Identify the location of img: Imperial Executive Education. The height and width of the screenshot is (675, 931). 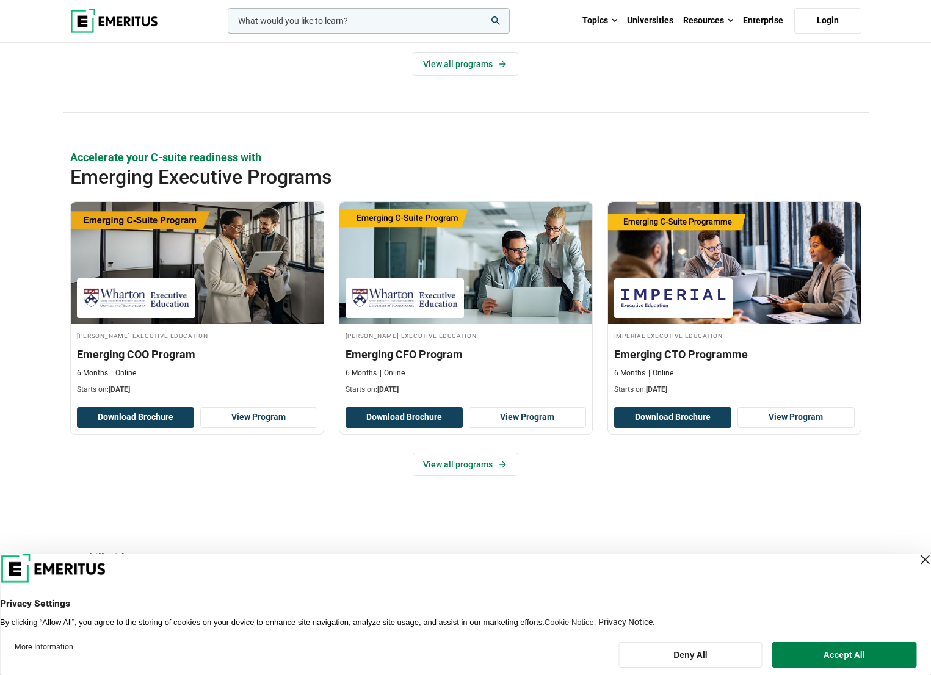
(673, 298).